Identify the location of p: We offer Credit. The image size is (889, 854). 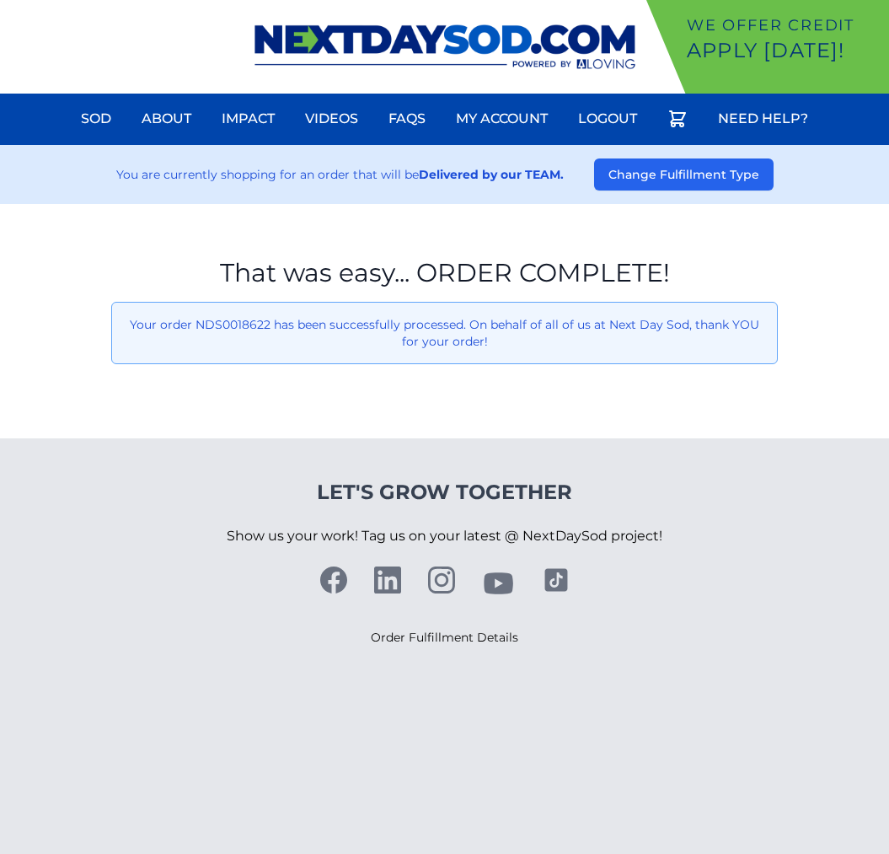
(785, 25).